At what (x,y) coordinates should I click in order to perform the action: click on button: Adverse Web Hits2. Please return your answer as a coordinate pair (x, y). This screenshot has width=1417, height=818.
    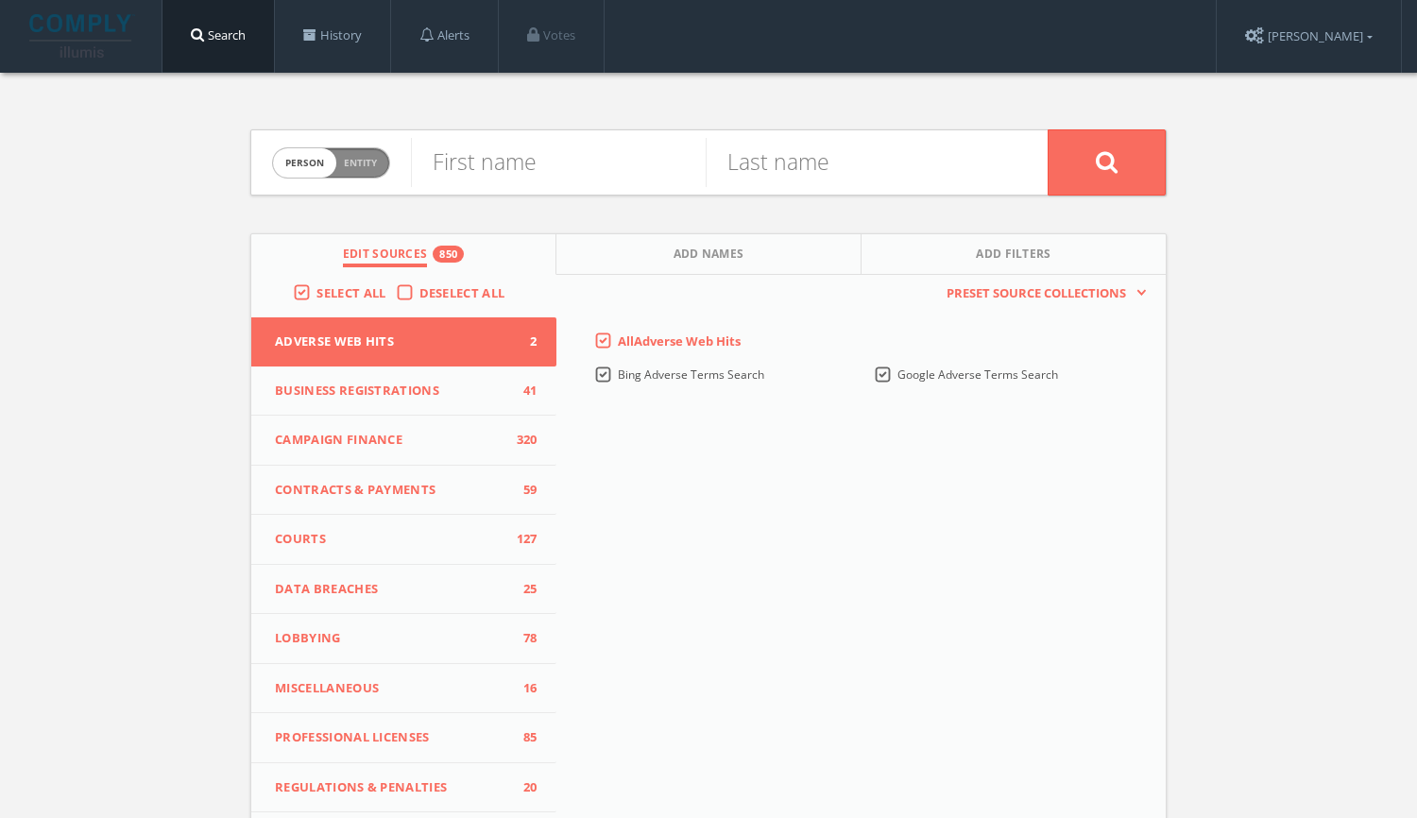
    Looking at the image, I should click on (403, 342).